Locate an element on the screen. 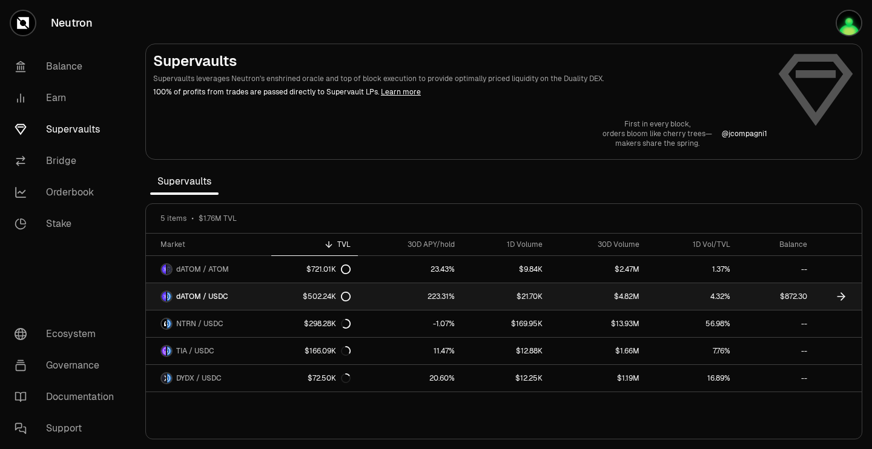 This screenshot has width=872, height=449. div: $721.01K is located at coordinates (328, 269).